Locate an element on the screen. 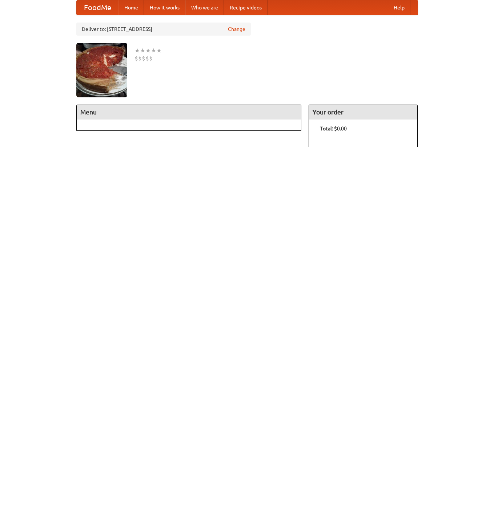  h4: Menu is located at coordinates (189, 112).